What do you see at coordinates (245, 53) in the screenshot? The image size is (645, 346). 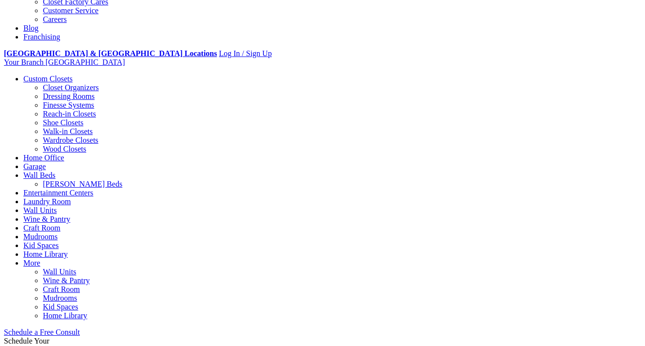 I see `a: Log In / Sign Up` at bounding box center [245, 53].